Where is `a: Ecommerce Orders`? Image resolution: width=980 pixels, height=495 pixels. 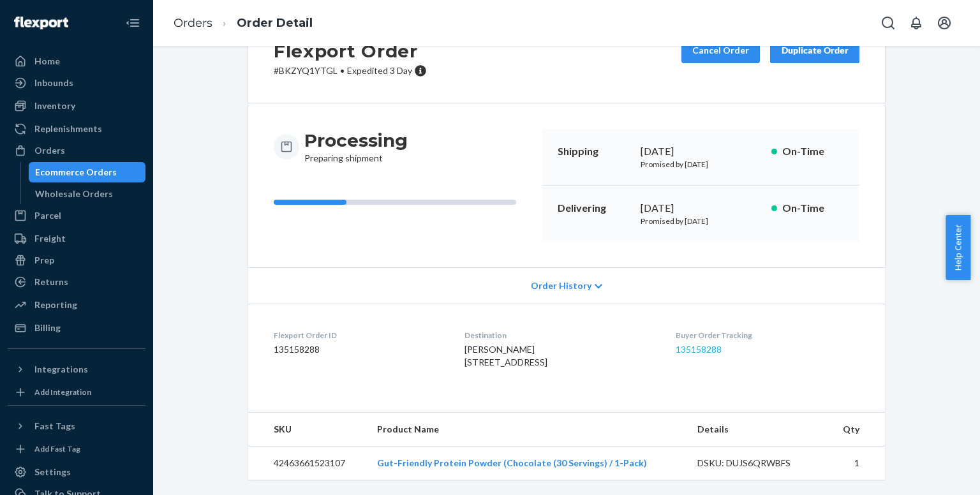
a: Ecommerce Orders is located at coordinates (87, 172).